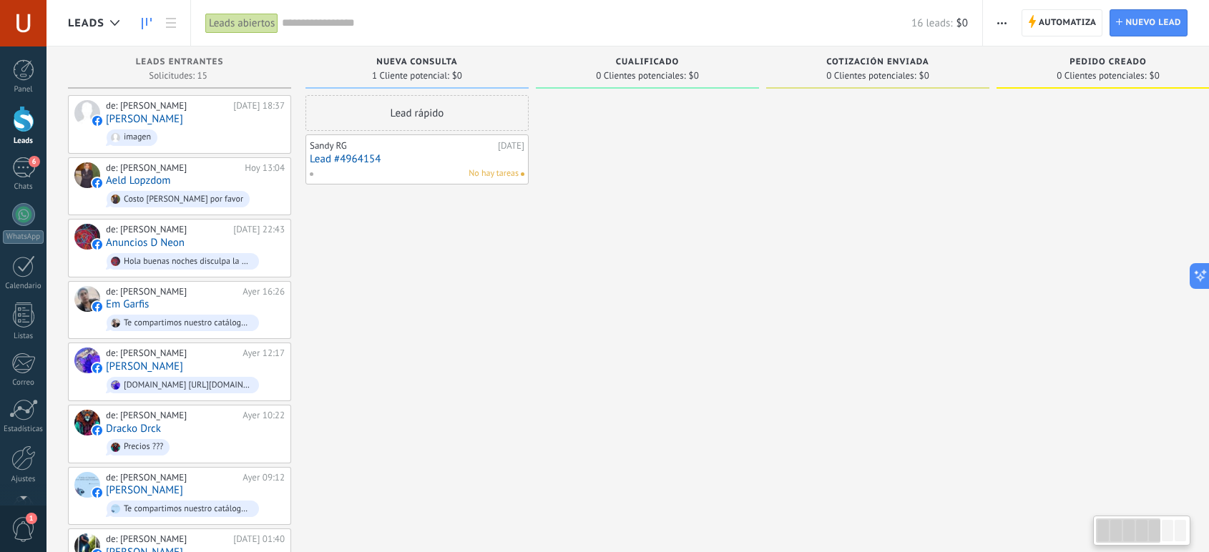 The height and width of the screenshot is (552, 1209). I want to click on div: Lead rápido, so click(417, 113).